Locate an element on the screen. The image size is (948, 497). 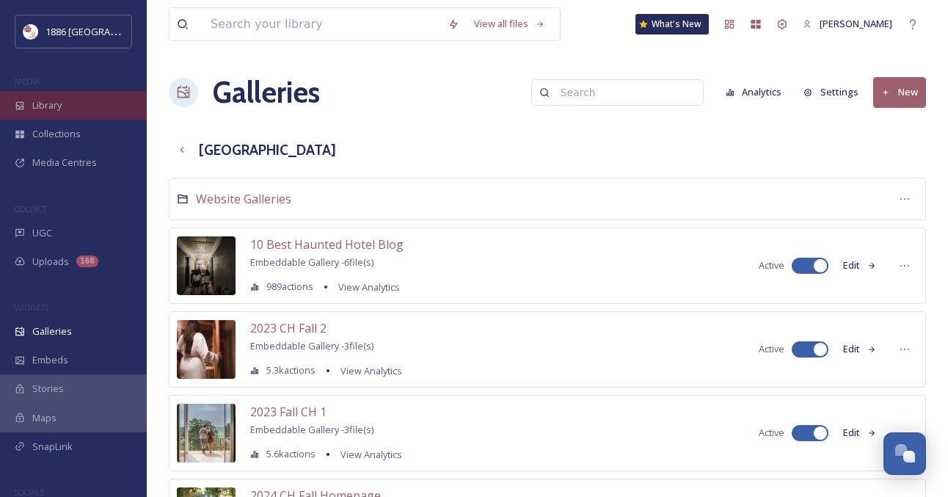
img: logos.png is located at coordinates (31, 32).